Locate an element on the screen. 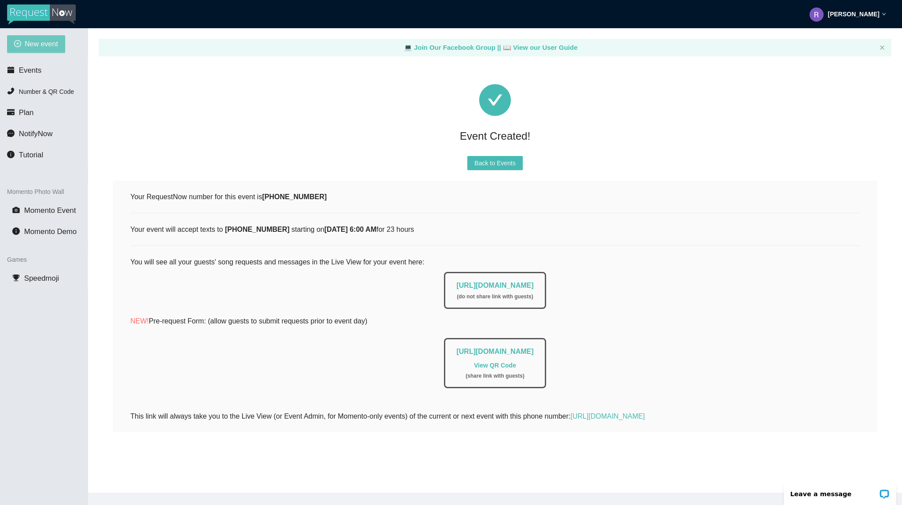  a: laptop Join Our Facebook Group || is located at coordinates (453, 47).